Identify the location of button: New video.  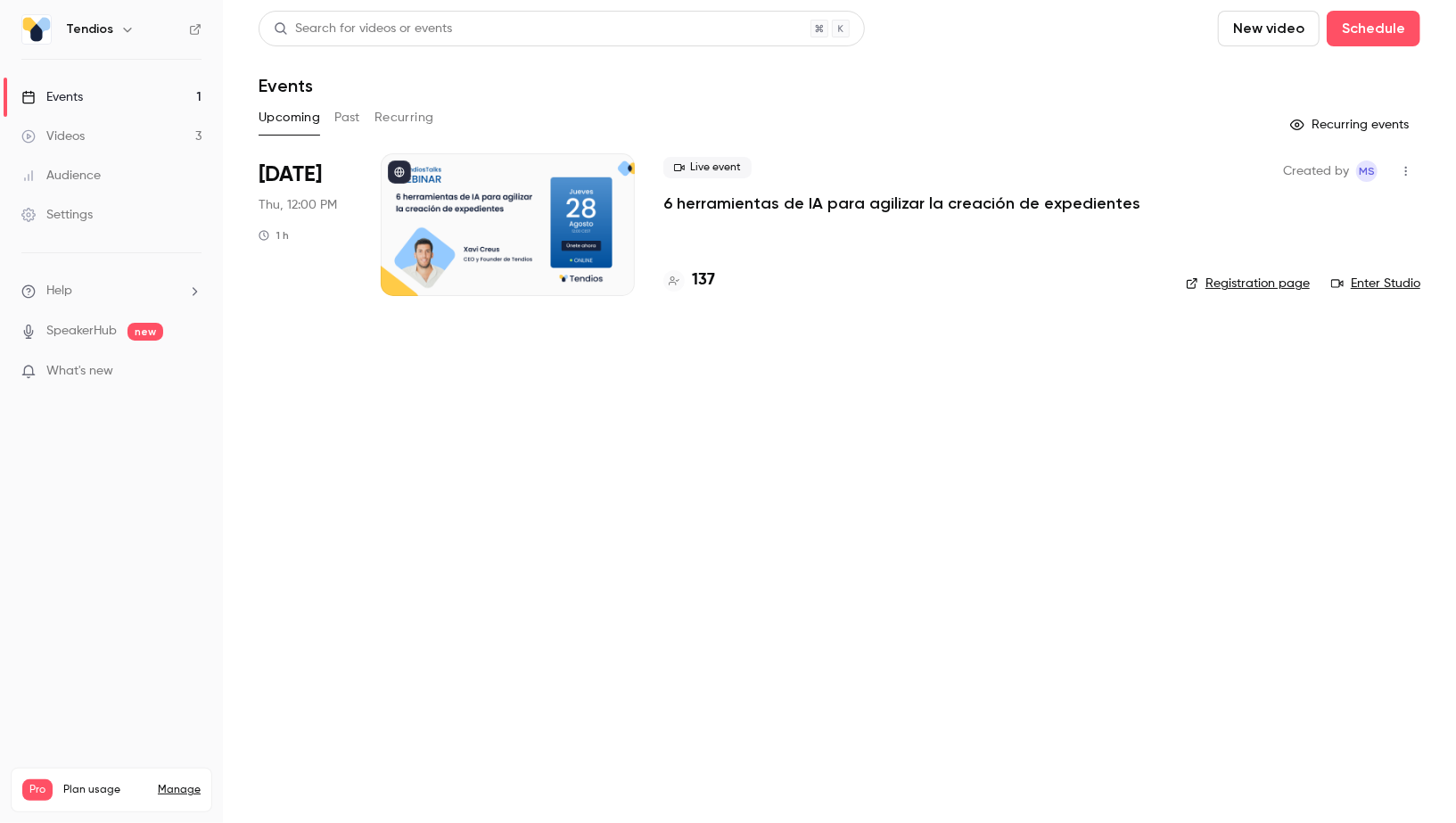
(1269, 29).